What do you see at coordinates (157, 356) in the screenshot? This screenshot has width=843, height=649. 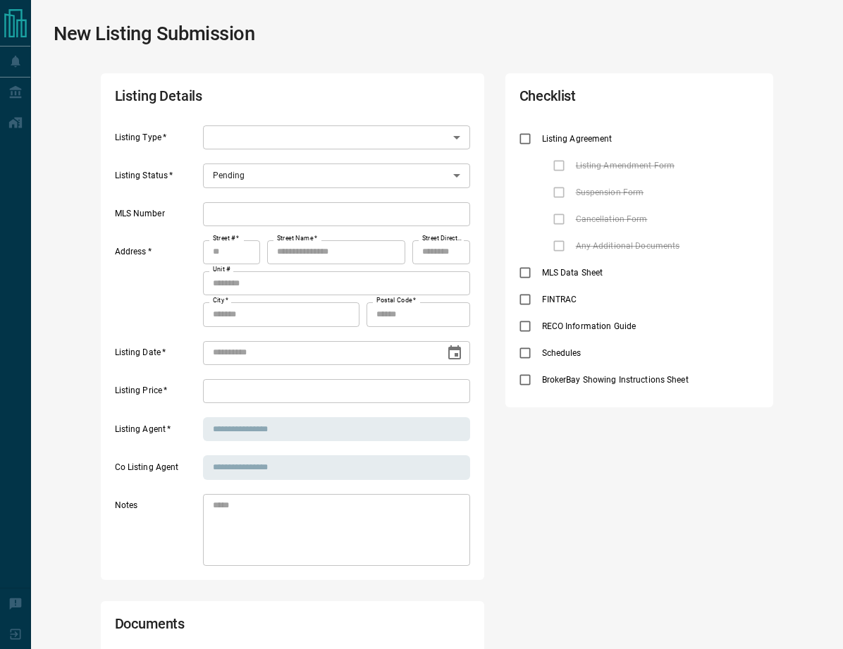 I see `label: Listing Date` at bounding box center [157, 356].